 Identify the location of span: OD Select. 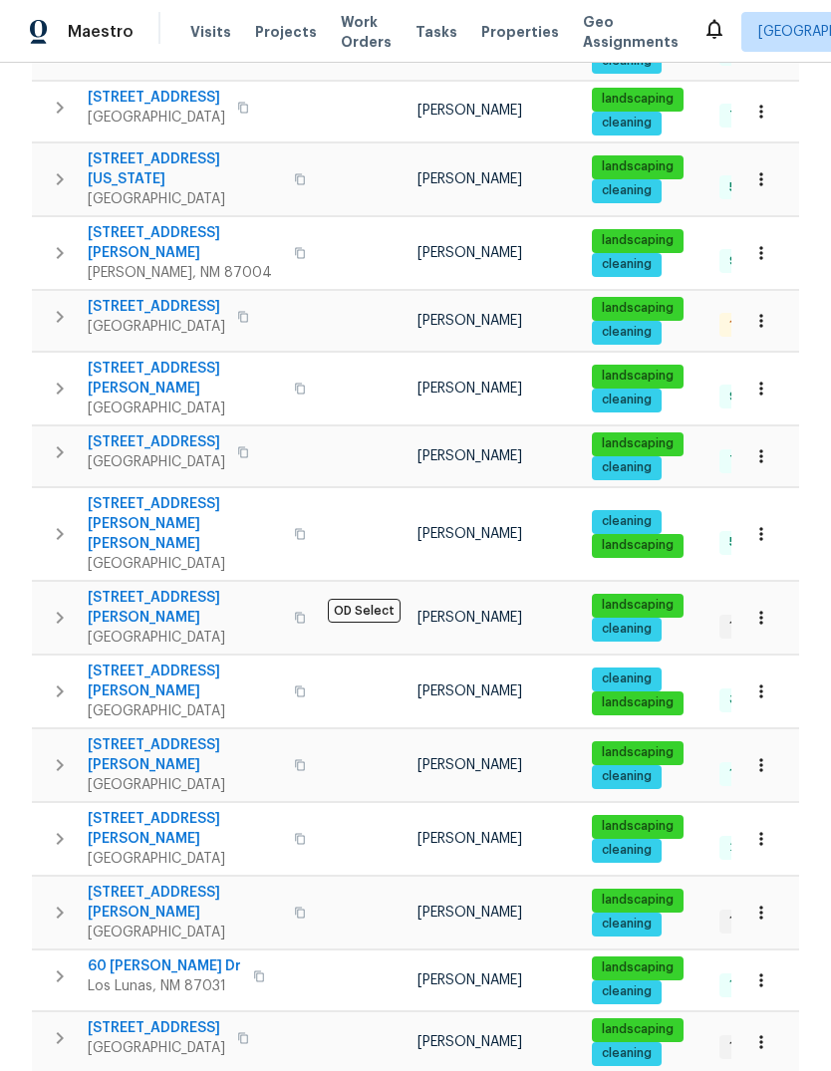
(364, 611).